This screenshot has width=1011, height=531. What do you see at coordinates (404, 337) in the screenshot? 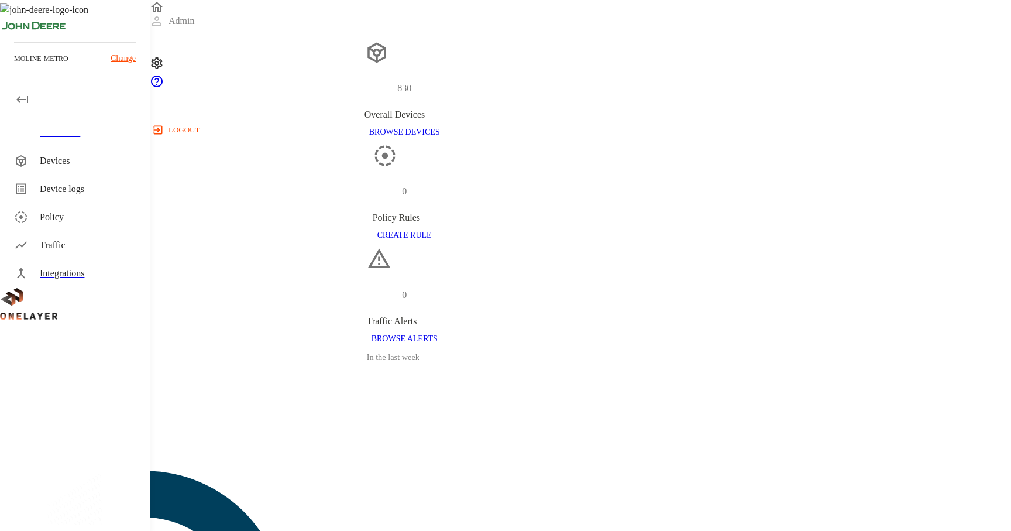
I see `a: BROWSE ALERTS` at bounding box center [404, 337].